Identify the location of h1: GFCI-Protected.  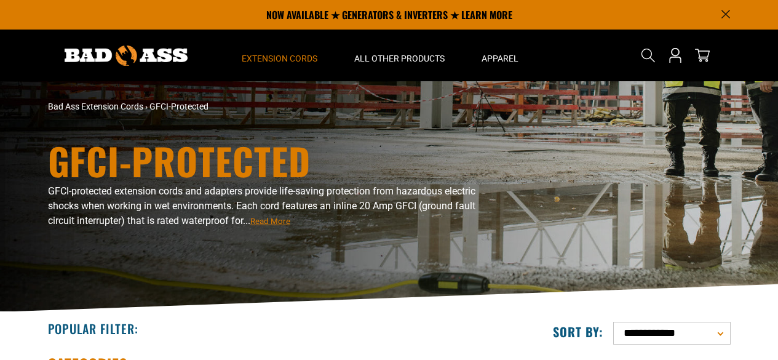
(272, 160).